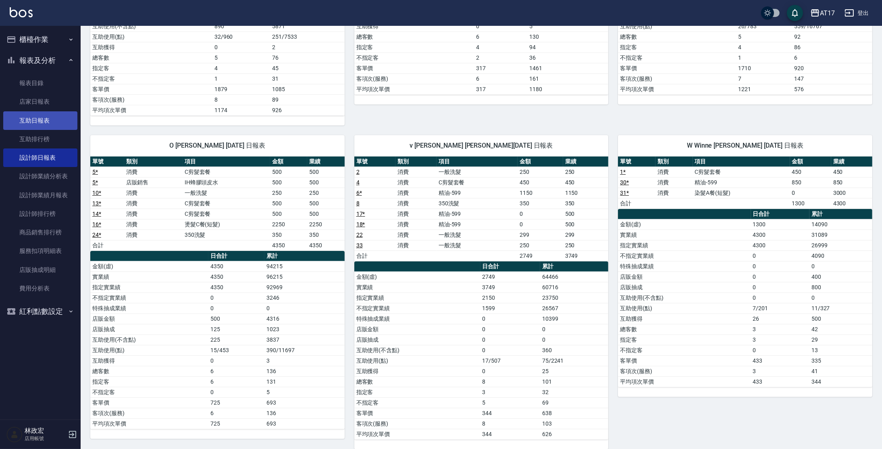 The height and width of the screenshot is (449, 882). What do you see at coordinates (226, 214) in the screenshot?
I see `td: C剪髮套餐` at bounding box center [226, 214].